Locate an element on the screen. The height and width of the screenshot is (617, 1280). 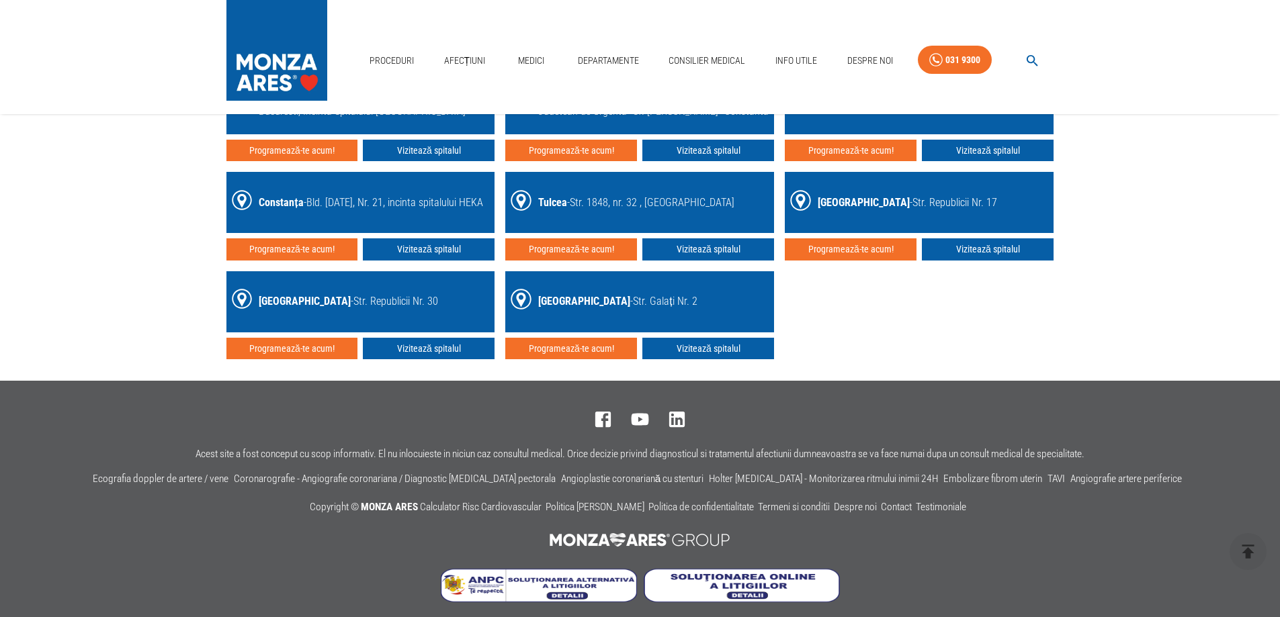
a: Testimoniale is located at coordinates (941, 507).